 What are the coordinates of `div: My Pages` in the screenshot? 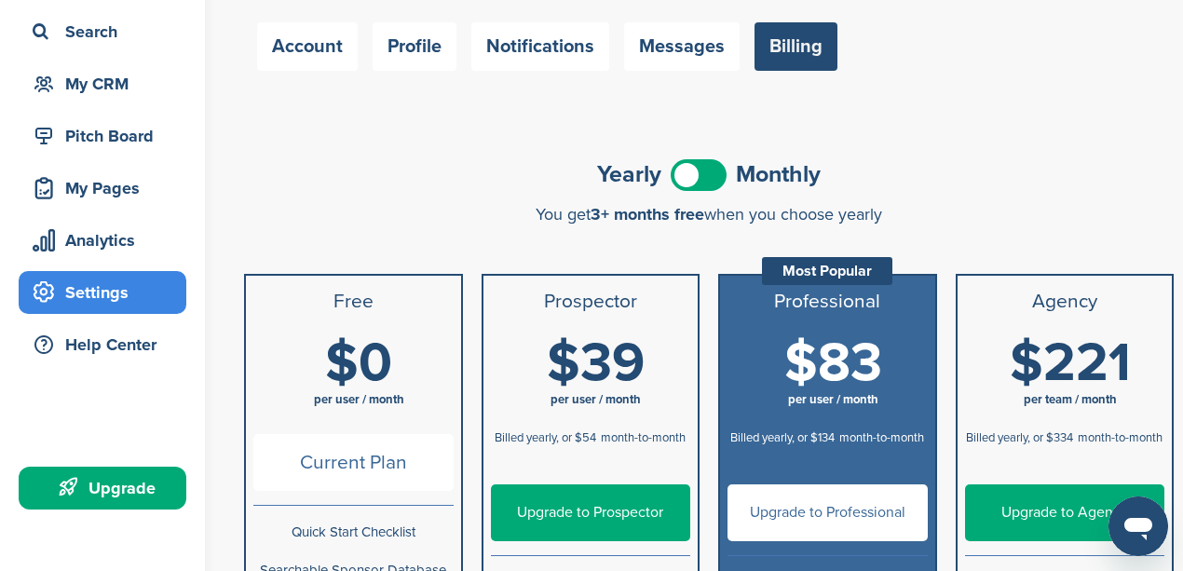 It's located at (107, 188).